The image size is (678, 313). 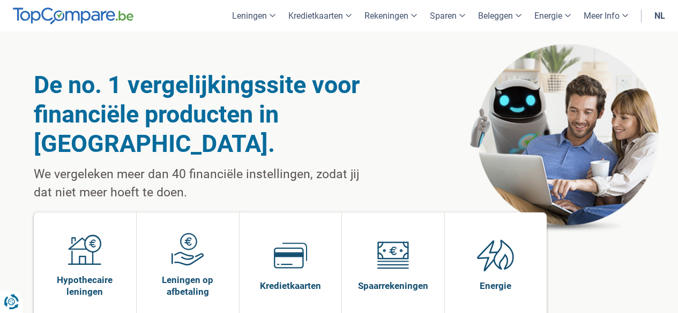 I want to click on img: TopCompare, so click(x=73, y=16).